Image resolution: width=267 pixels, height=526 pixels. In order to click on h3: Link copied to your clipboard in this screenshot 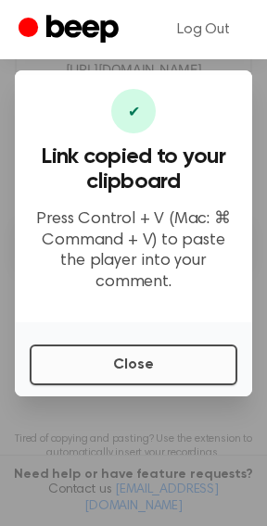, I will do `click(133, 169)`.